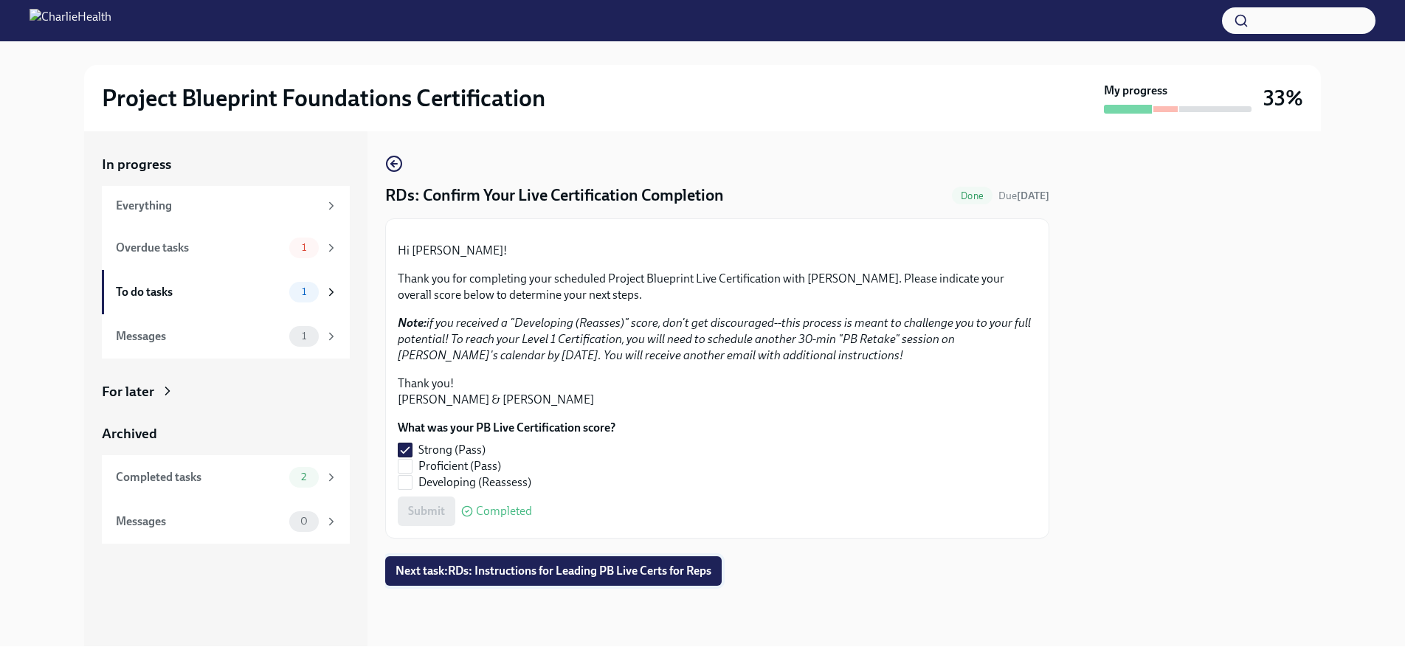  What do you see at coordinates (226, 477) in the screenshot?
I see `a: Completed tasks2` at bounding box center [226, 477].